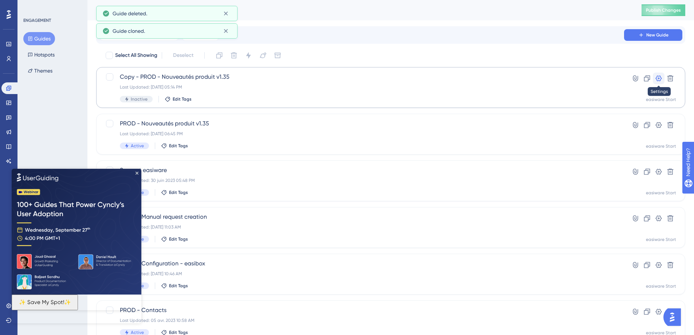 This screenshot has height=335, width=694. I want to click on span: Guide cloned., so click(129, 31).